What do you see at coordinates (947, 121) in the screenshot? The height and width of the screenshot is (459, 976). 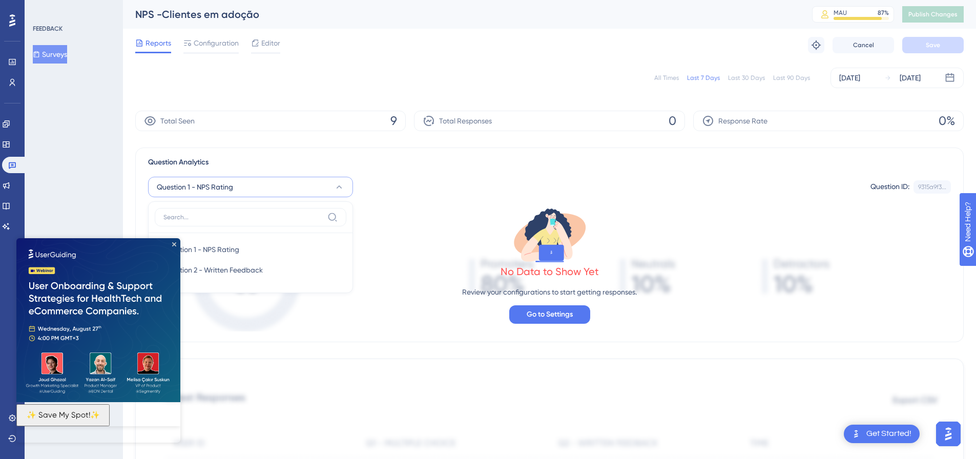 I see `span: 0%` at bounding box center [947, 121].